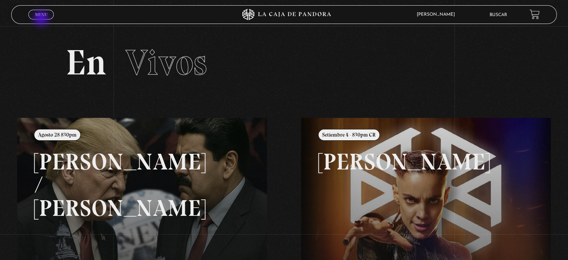 This screenshot has height=260, width=568. Describe the element at coordinates (41, 15) in the screenshot. I see `span: Menu` at that location.